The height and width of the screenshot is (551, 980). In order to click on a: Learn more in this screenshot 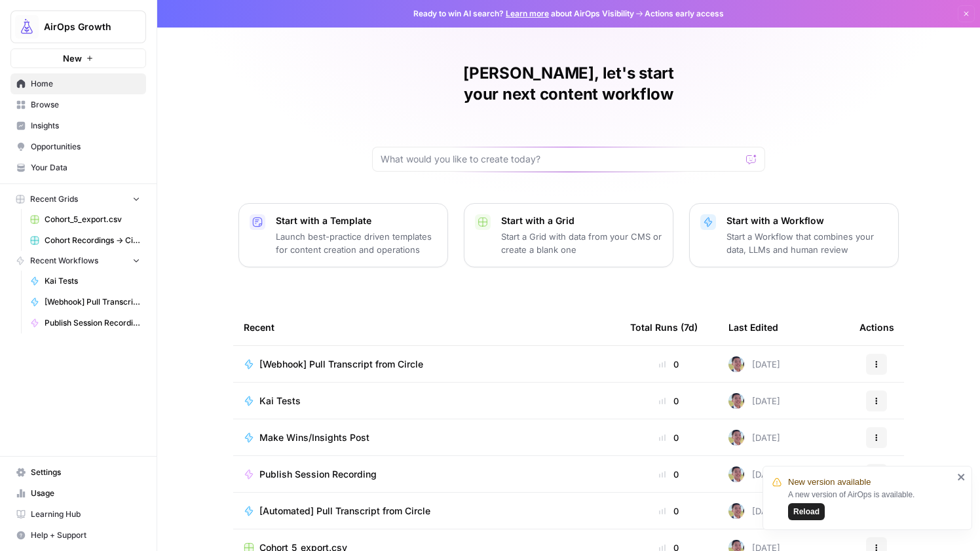, I will do `click(527, 13)`.